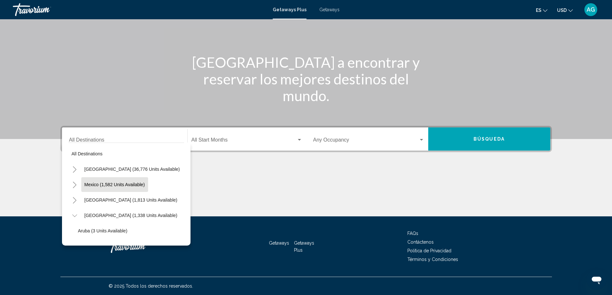 This screenshot has width=612, height=295. I want to click on button: Toggle Caribbean & Atlantic Islands (1,338 units available), so click(75, 215).